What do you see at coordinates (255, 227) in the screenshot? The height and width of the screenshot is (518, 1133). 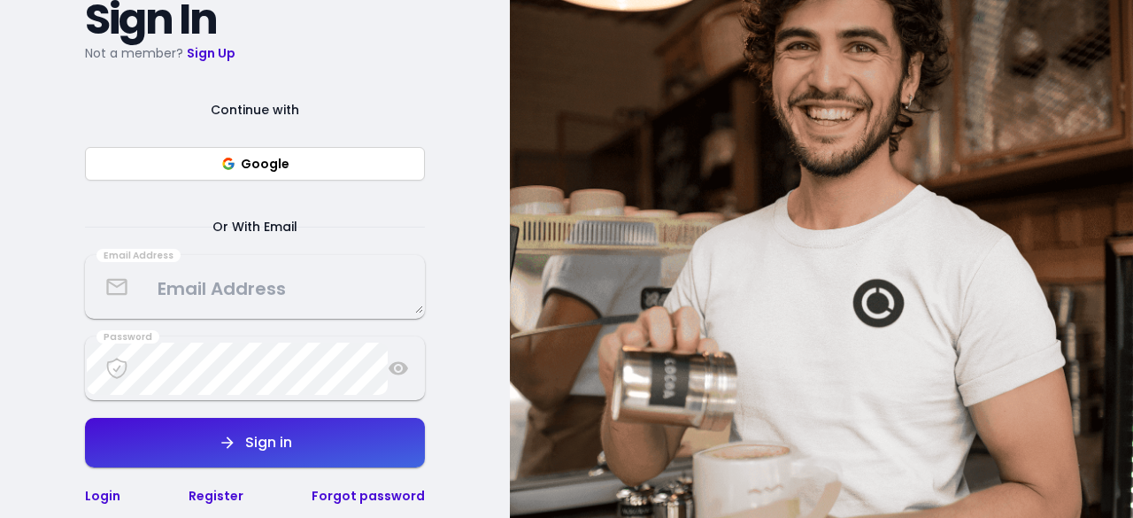 I see `span: Or With Email` at bounding box center [255, 227].